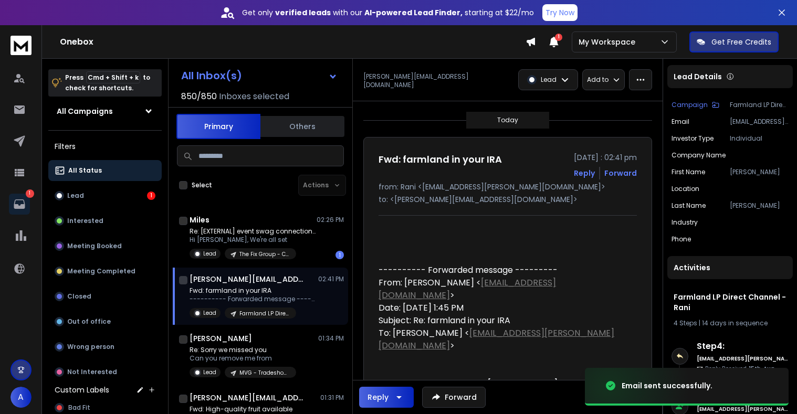 The image size is (797, 414). Describe the element at coordinates (91, 347) in the screenshot. I see `p: Wrong person` at that location.